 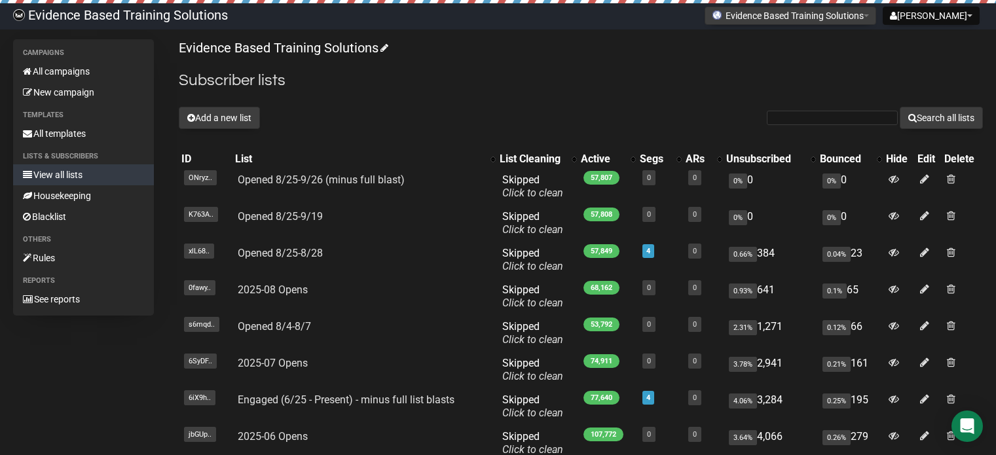 I want to click on a: 4, so click(x=648, y=397).